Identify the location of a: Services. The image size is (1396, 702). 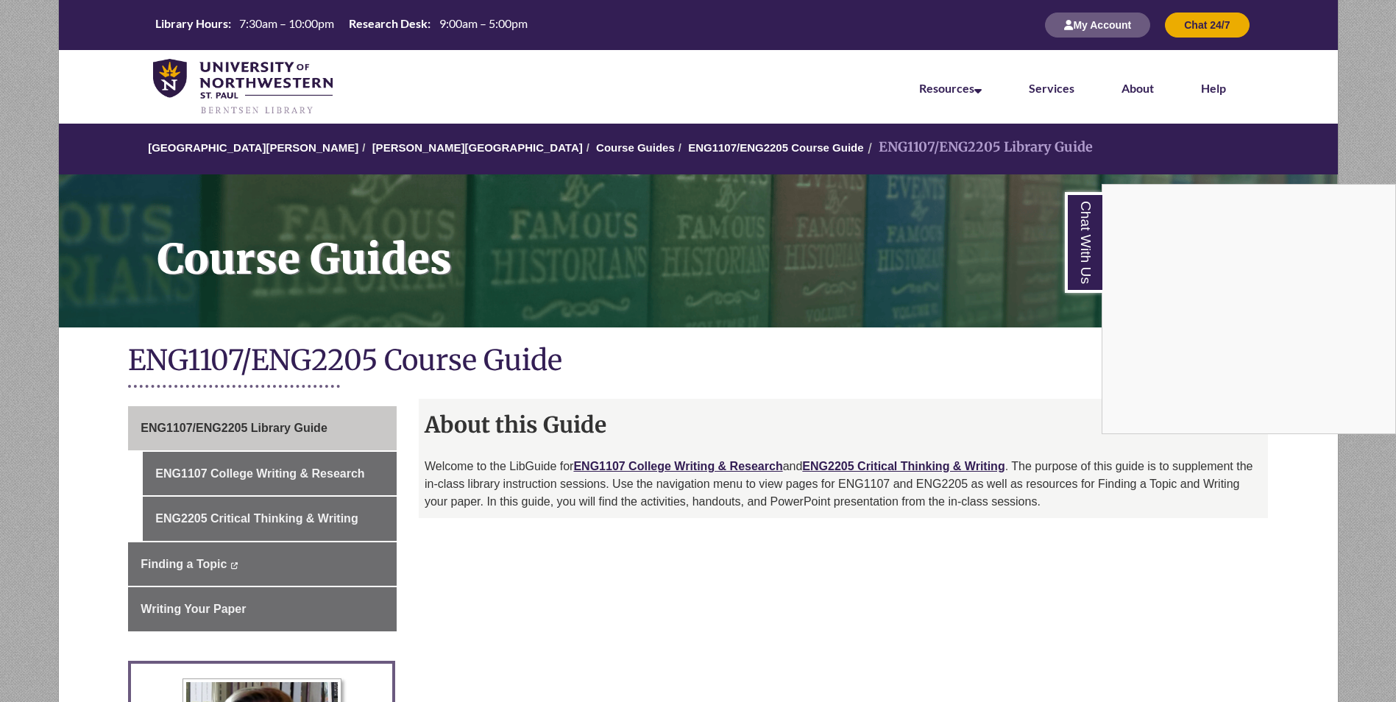
(1052, 88).